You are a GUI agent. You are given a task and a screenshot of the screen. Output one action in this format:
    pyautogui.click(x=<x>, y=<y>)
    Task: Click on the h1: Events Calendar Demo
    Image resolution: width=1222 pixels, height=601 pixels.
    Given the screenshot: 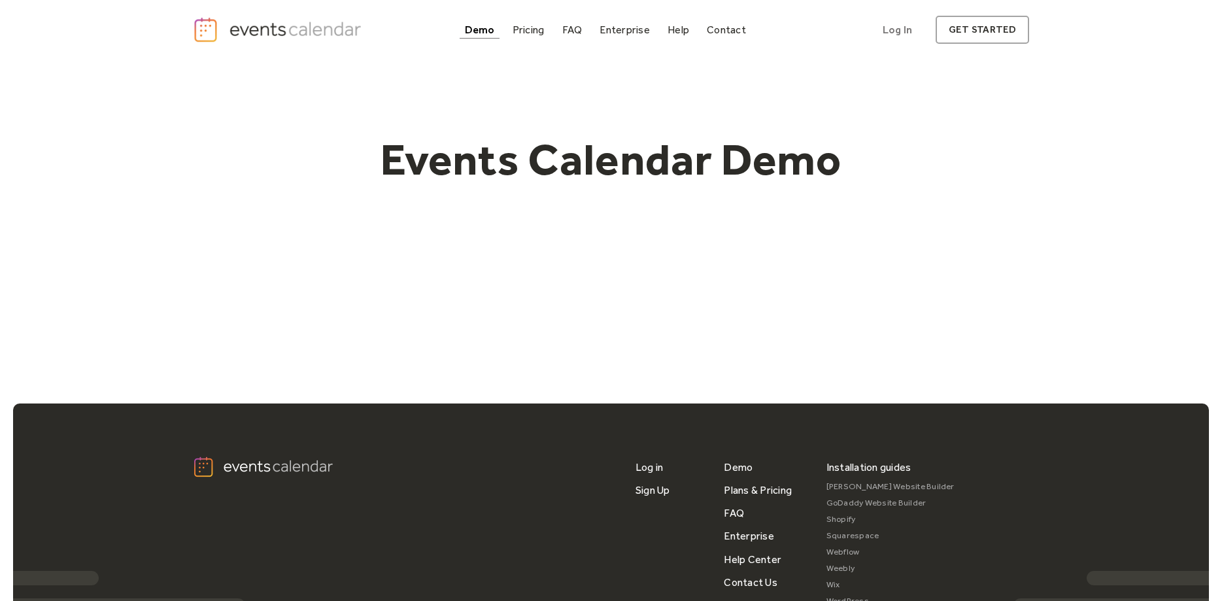 What is the action you would take?
    pyautogui.click(x=612, y=160)
    